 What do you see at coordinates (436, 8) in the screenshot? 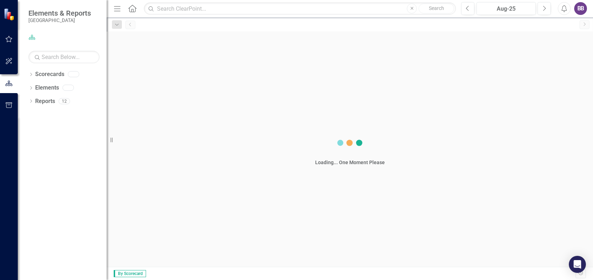
I see `span: Search` at bounding box center [436, 8].